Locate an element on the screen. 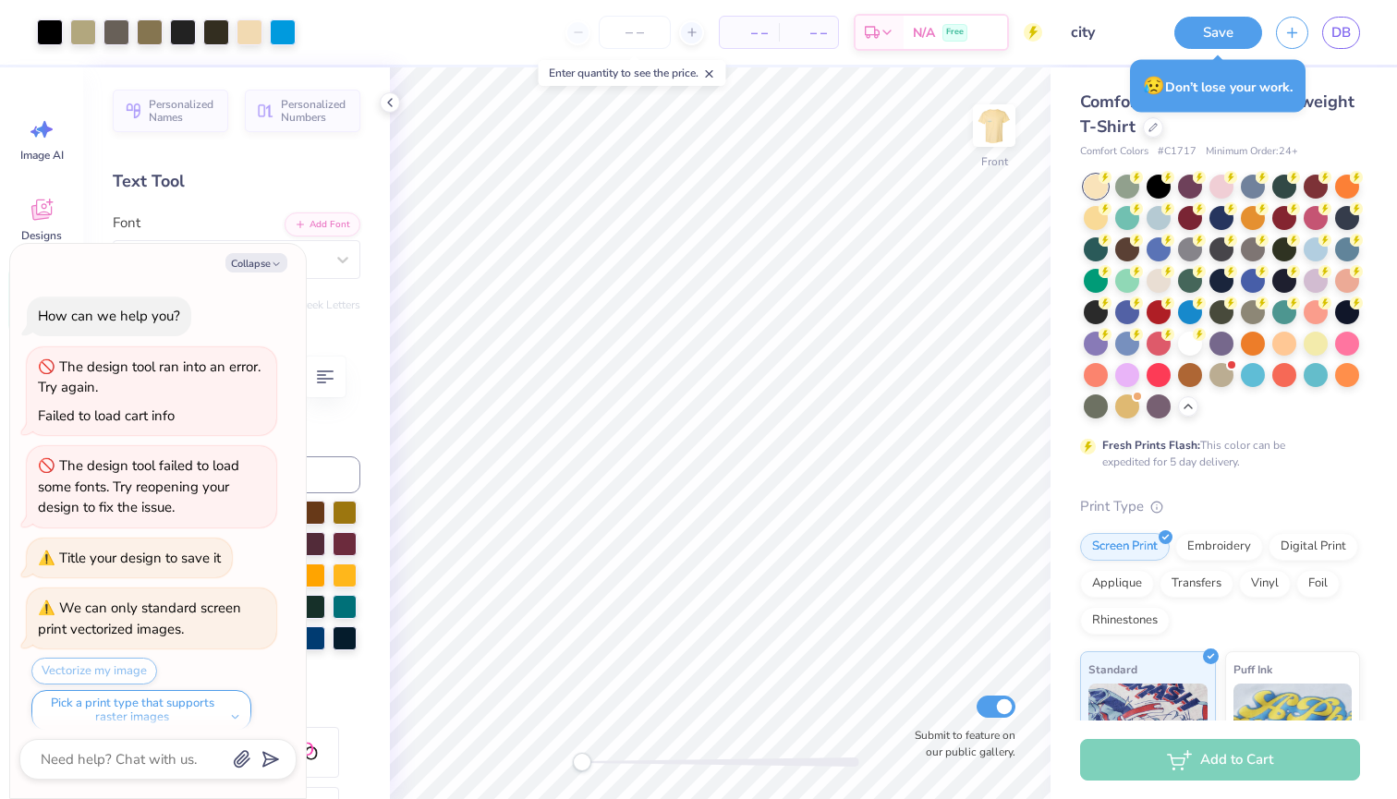  span: # C1717 is located at coordinates (1177, 152).